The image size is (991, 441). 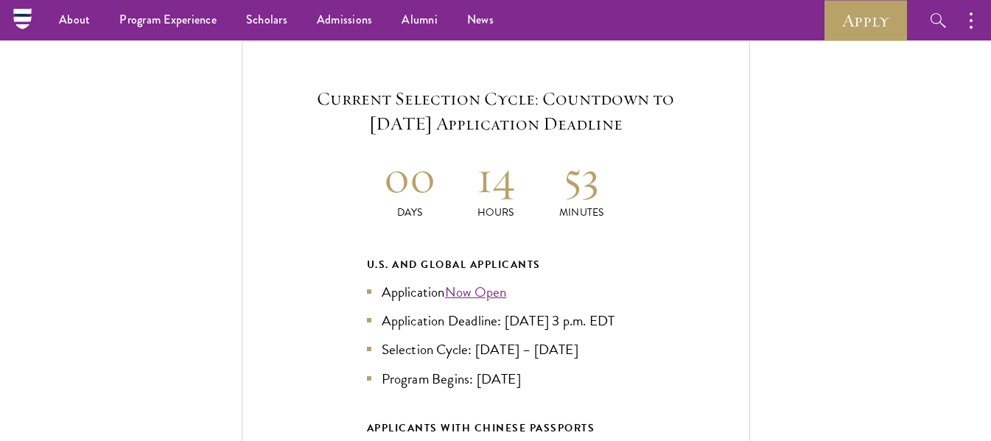 I want to click on h2: 53, so click(x=581, y=177).